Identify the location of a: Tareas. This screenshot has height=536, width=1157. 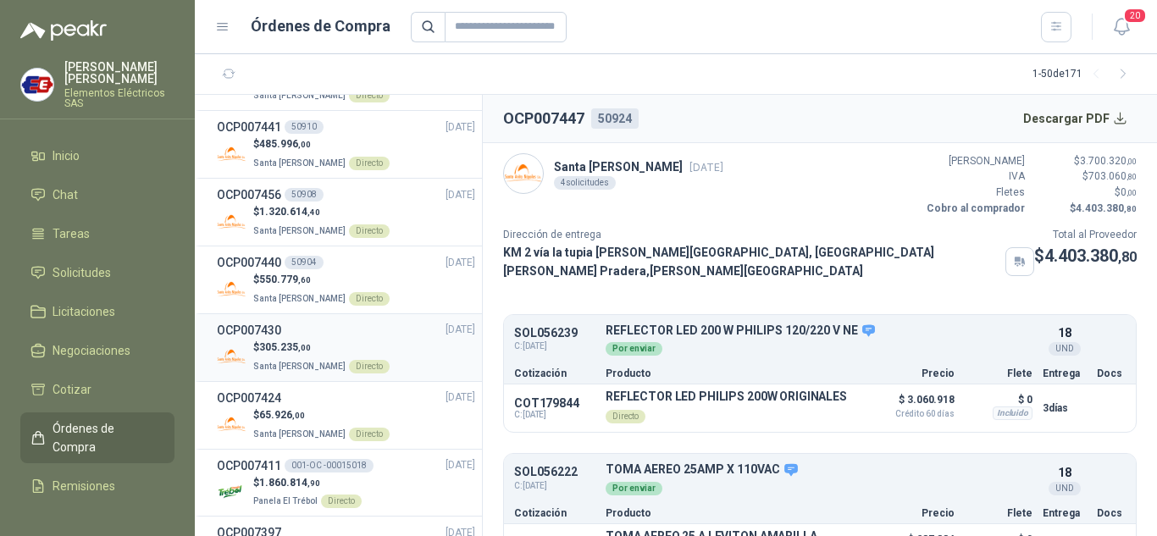
(97, 234).